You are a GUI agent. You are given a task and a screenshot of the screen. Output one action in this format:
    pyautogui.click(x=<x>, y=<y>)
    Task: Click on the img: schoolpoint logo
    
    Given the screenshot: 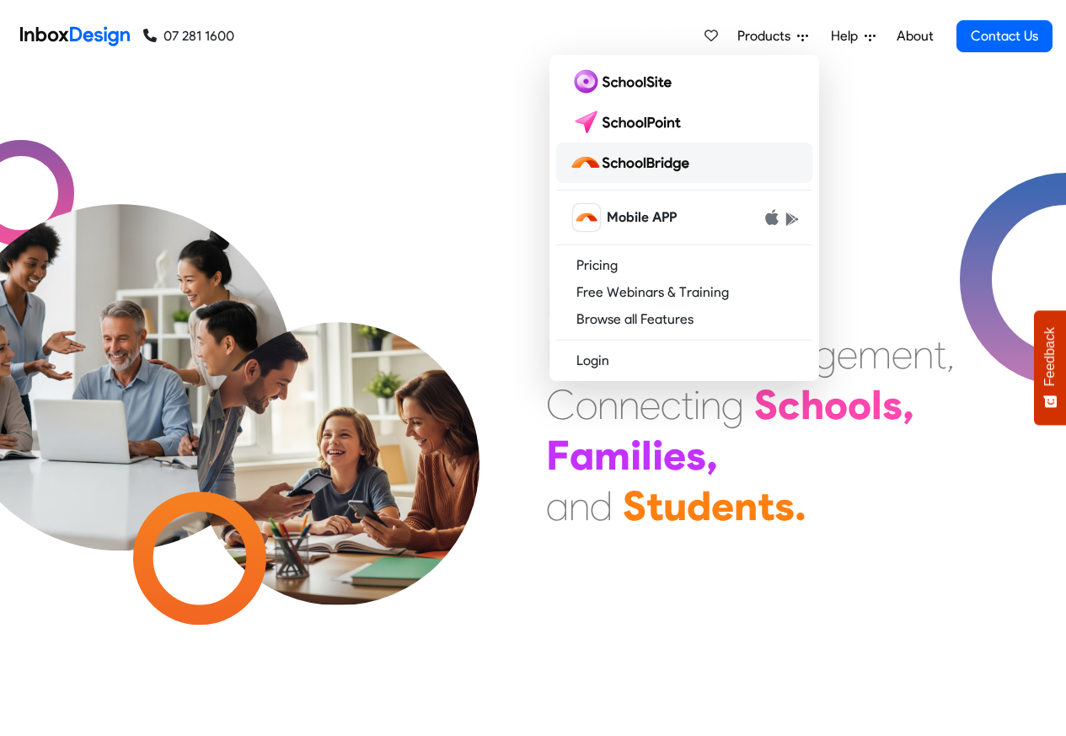 What is the action you would take?
    pyautogui.click(x=629, y=122)
    